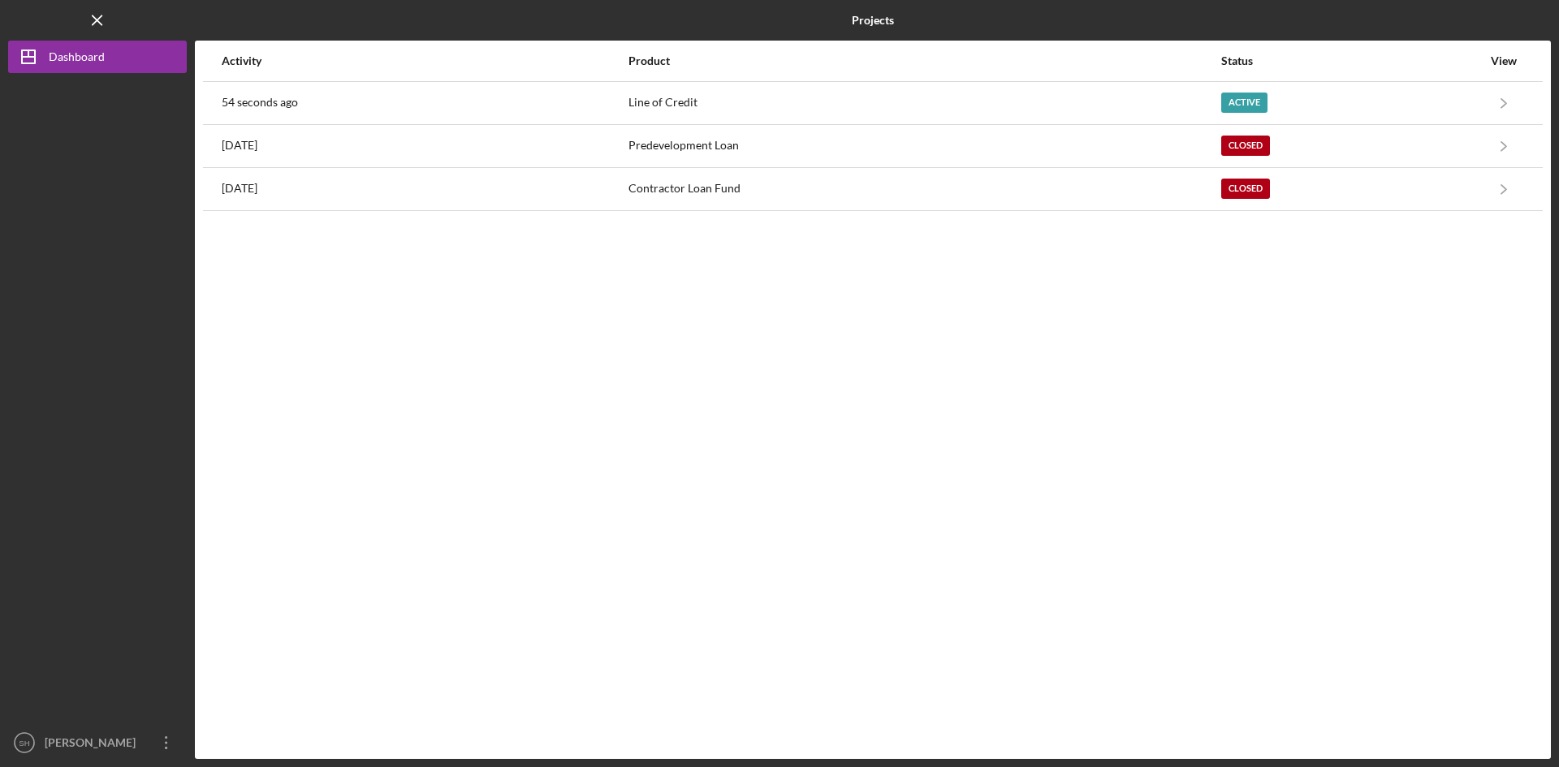 This screenshot has height=767, width=1559. Describe the element at coordinates (924, 189) in the screenshot. I see `div: Contractor Loan Fund` at that location.